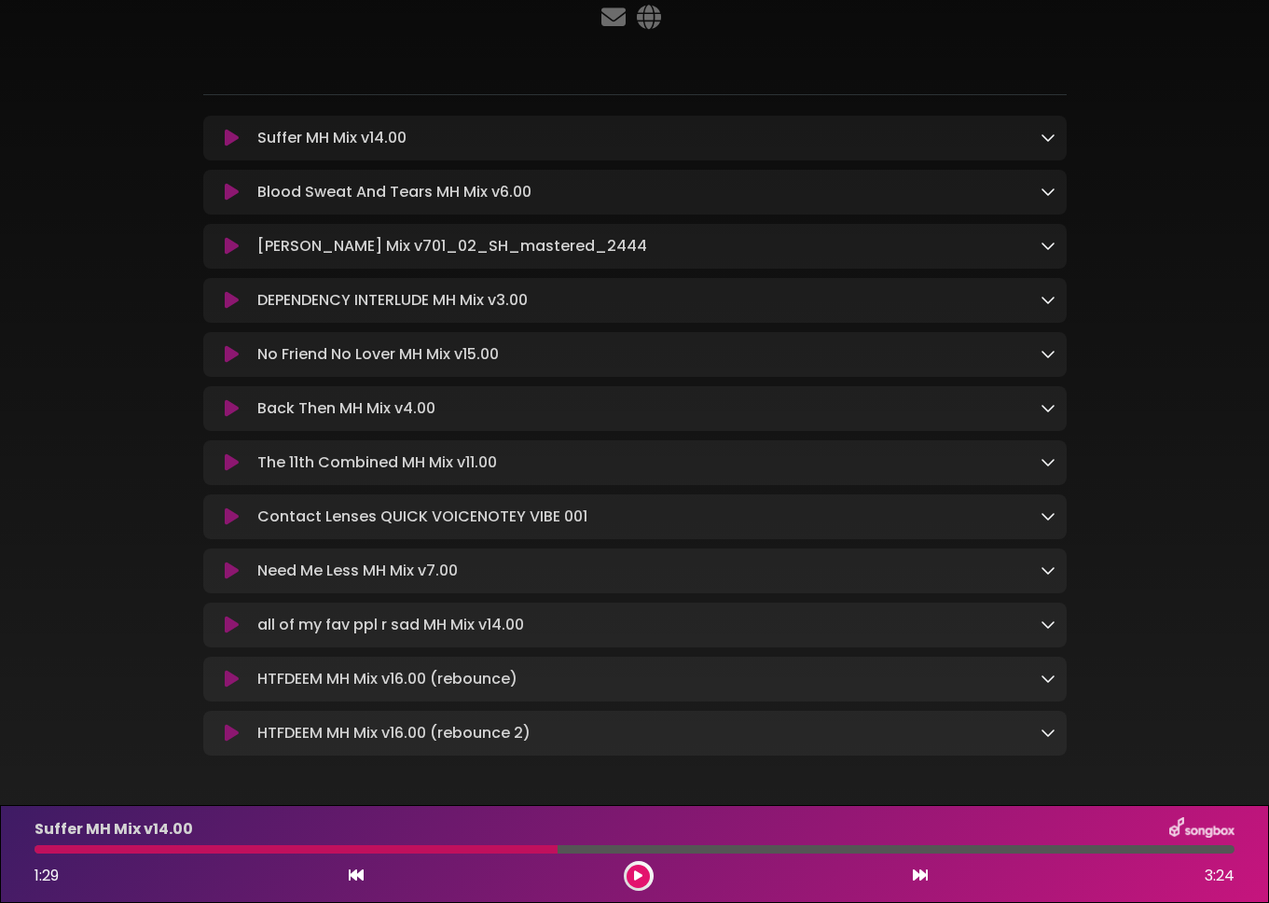  Describe the element at coordinates (422, 517) in the screenshot. I see `p: Contact Lenses QUICK VOICENOTEY VIBE 001` at that location.